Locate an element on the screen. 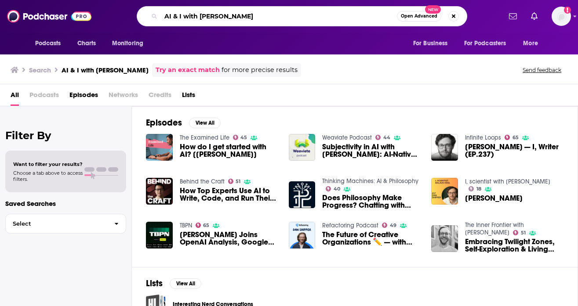 This screenshot has width=578, height=306. img: Subjectivity in AI with Dan Shipper: AI-Native Databases #4 is located at coordinates (302, 147).